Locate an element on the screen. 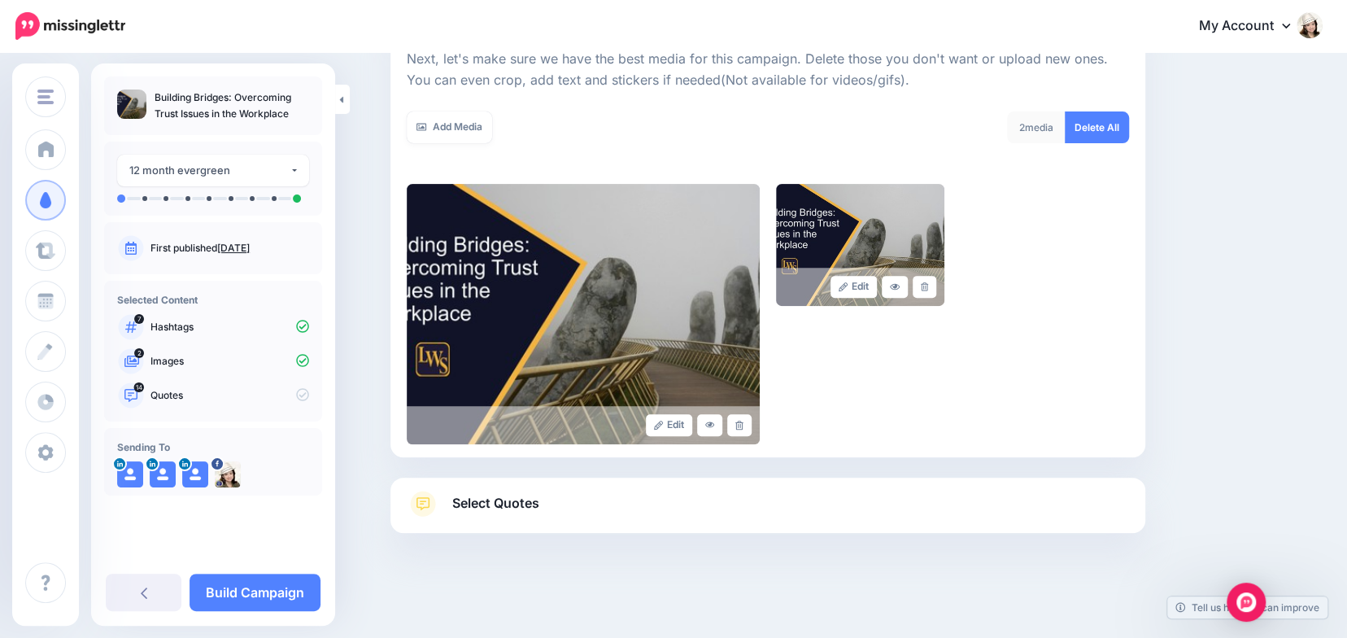 Image resolution: width=1347 pixels, height=638 pixels. a: Select Quotes is located at coordinates (768, 512).